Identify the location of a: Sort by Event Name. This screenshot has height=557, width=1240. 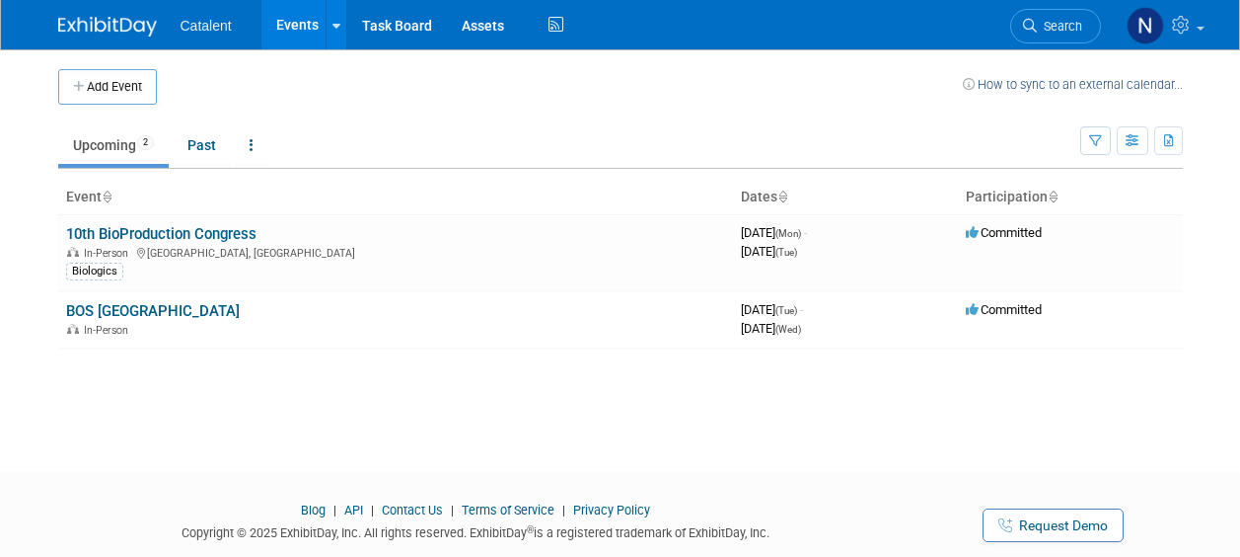
(107, 196).